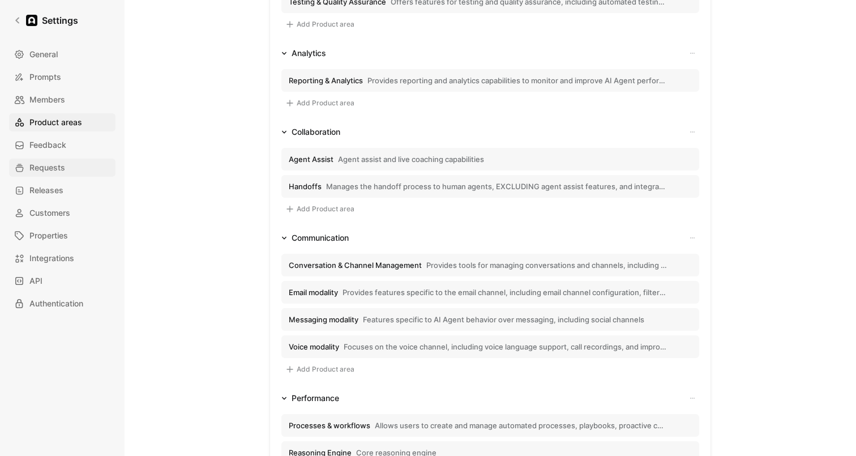 This screenshot has width=856, height=456. I want to click on div: Collaboration, so click(316, 132).